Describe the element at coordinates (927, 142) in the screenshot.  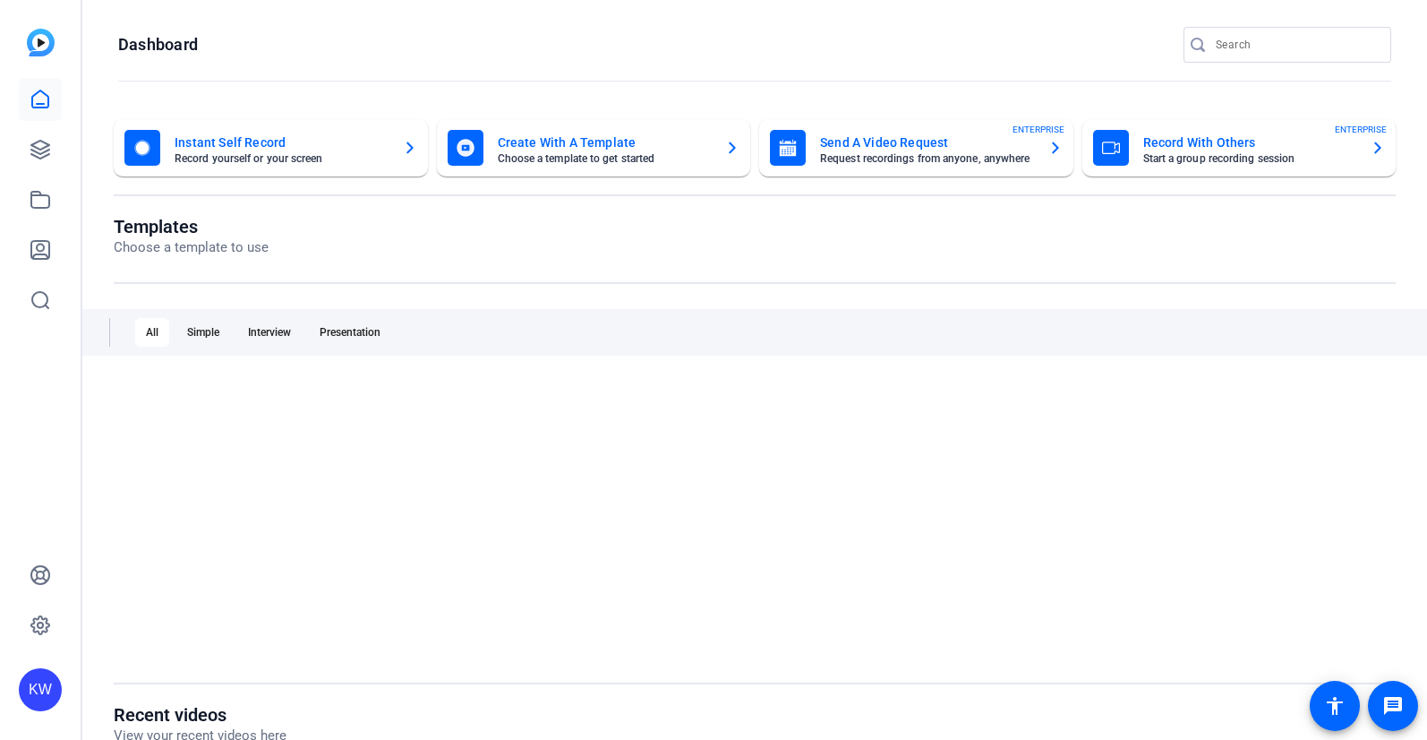
I see `mat-card-title: Send A Video Request` at that location.